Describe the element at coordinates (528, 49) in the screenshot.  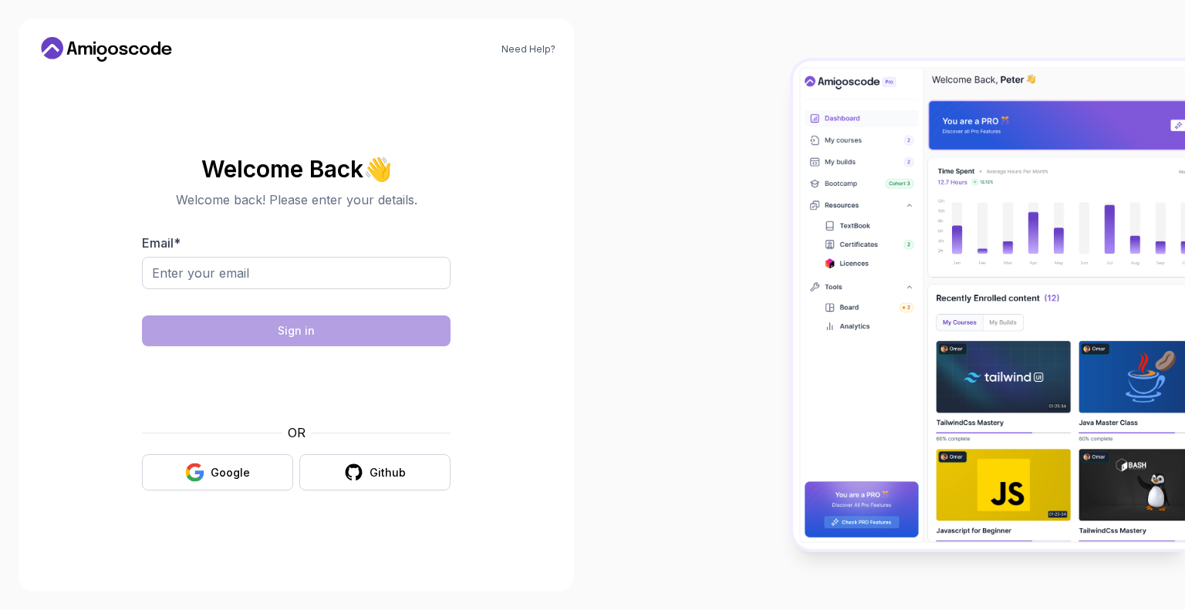
I see `a: Need Help?` at that location.